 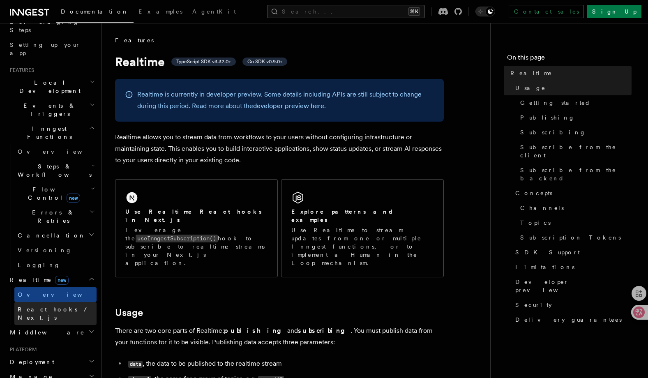 I want to click on a: developer preview here, so click(x=289, y=106).